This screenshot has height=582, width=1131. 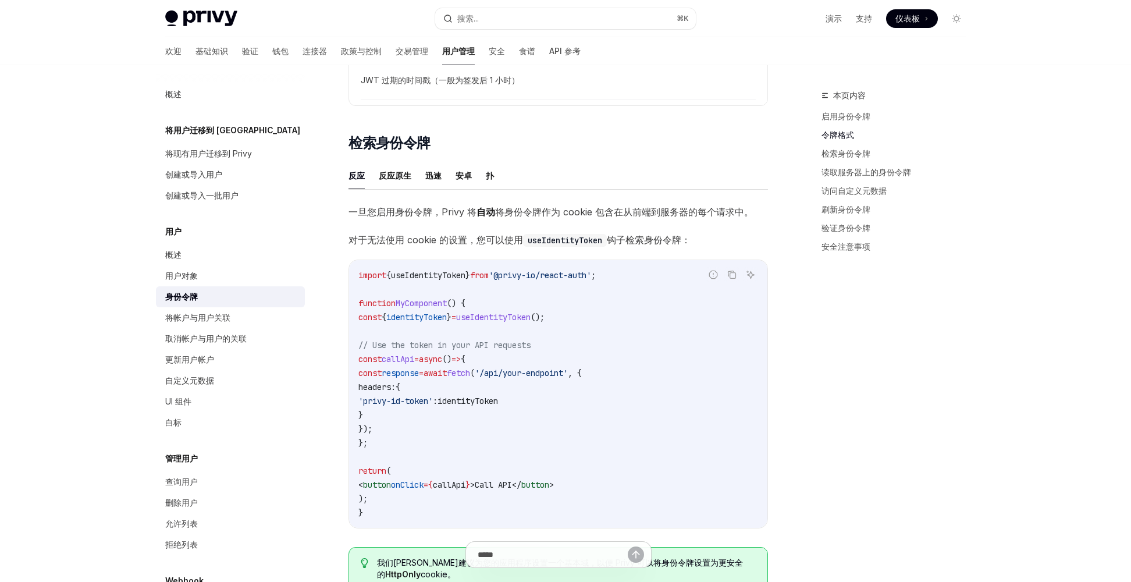 What do you see at coordinates (486, 212) in the screenshot?
I see `font: 自动` at bounding box center [486, 212].